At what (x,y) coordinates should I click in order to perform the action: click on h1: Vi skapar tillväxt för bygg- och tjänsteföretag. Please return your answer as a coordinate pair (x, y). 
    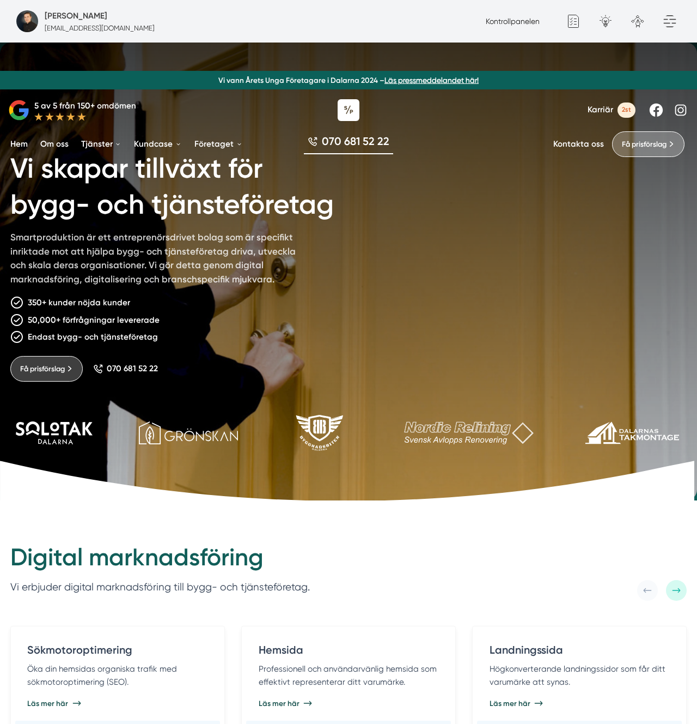
    Looking at the image, I should click on (203, 184).